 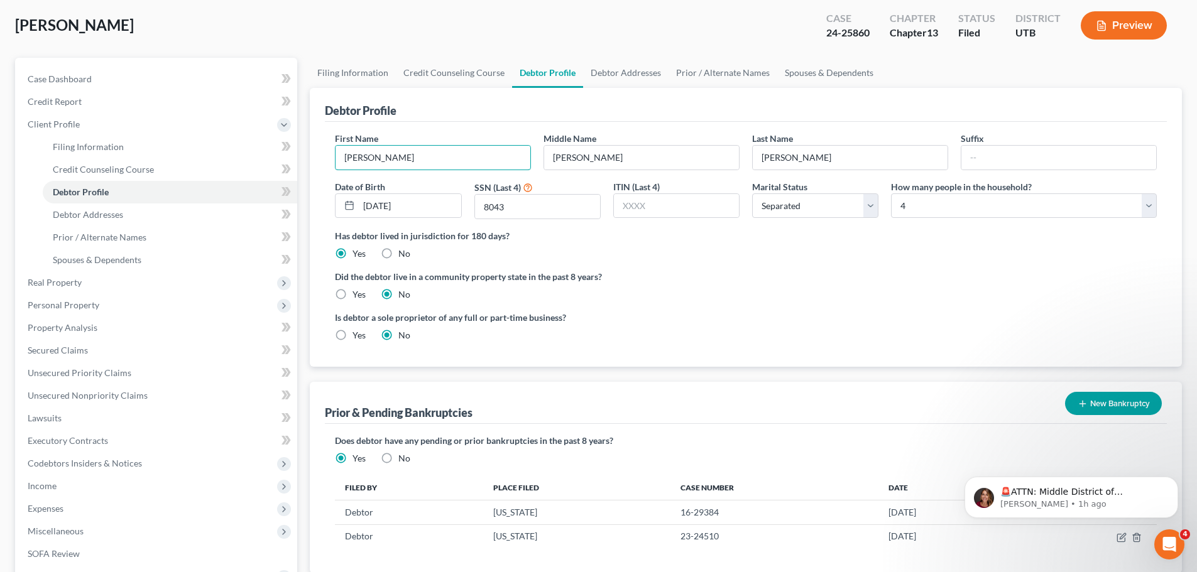 What do you see at coordinates (775, 488) in the screenshot?
I see `th: Case Number` at bounding box center [775, 488].